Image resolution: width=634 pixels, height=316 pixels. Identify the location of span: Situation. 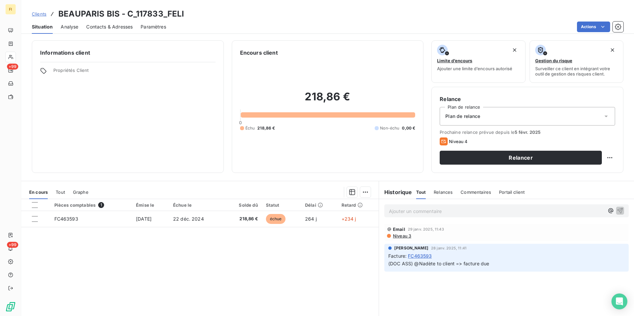
(42, 27).